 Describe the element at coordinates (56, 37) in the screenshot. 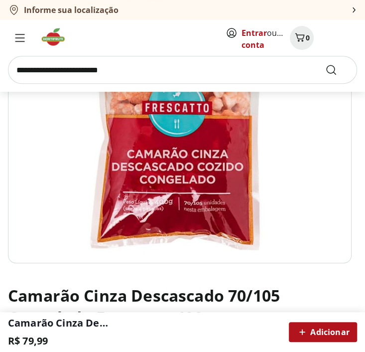

I see `img: Hortifruti` at that location.